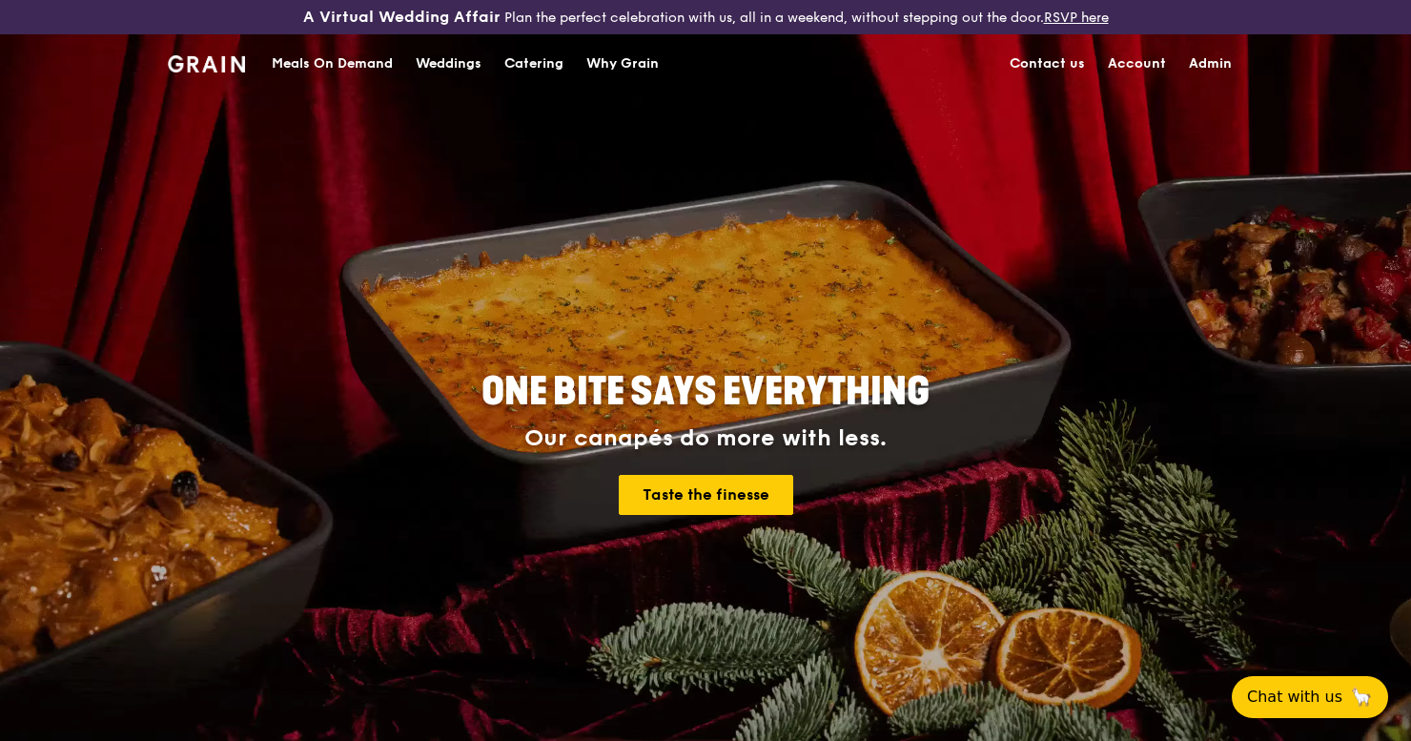 The image size is (1411, 741). Describe the element at coordinates (534, 64) in the screenshot. I see `div: Catering` at that location.